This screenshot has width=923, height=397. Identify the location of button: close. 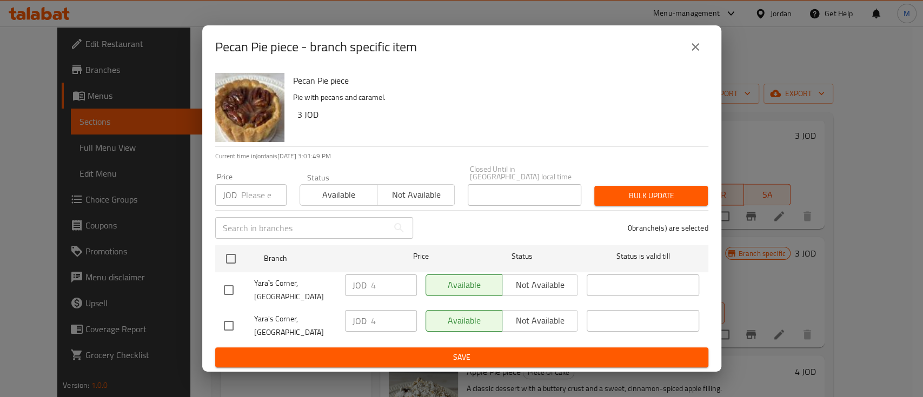
(695, 47).